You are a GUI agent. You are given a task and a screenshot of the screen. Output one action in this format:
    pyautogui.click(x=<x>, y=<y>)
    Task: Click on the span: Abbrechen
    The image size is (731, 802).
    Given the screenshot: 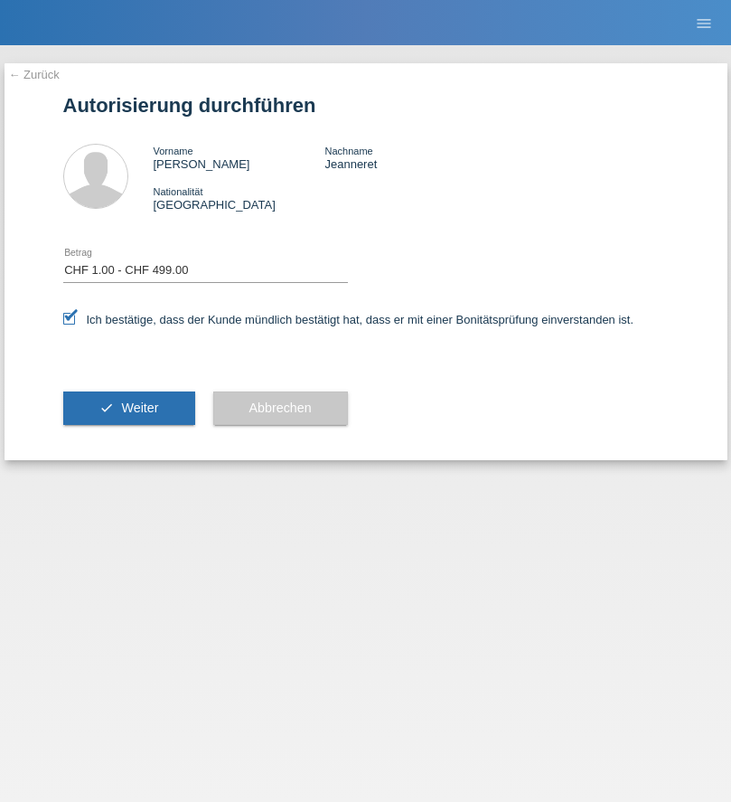 What is the action you would take?
    pyautogui.click(x=280, y=408)
    